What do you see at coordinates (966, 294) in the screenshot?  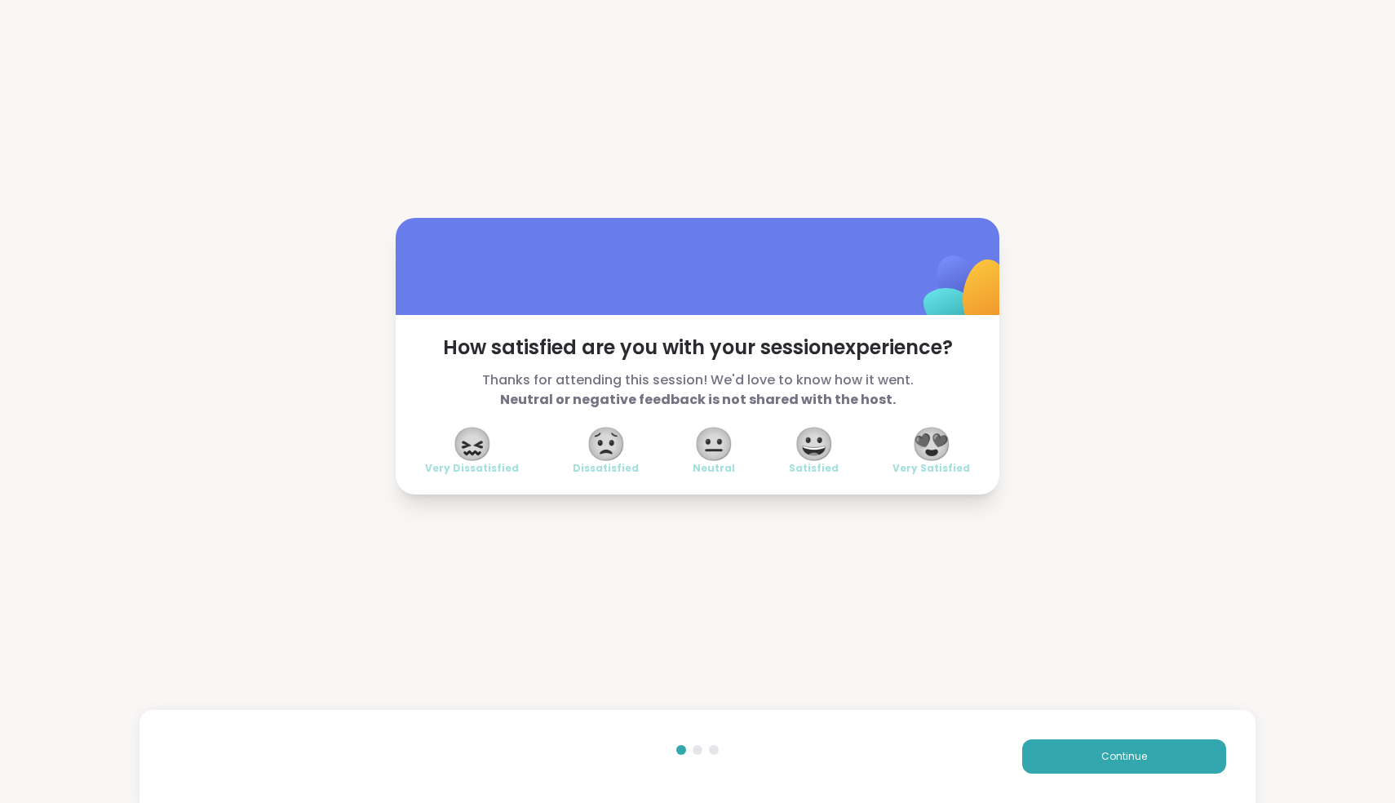 I see `img: ShareWell Logomark` at bounding box center [966, 294].